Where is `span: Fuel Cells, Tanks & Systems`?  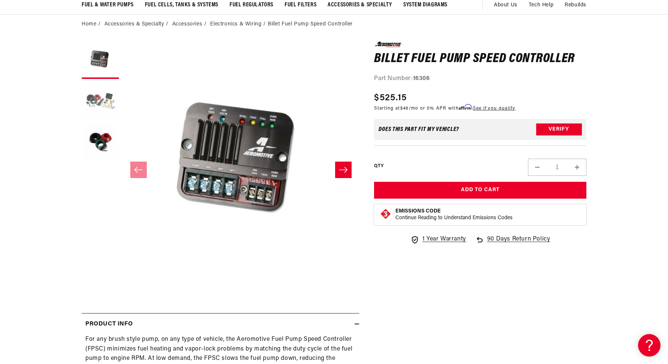 span: Fuel Cells, Tanks & Systems is located at coordinates (182, 5).